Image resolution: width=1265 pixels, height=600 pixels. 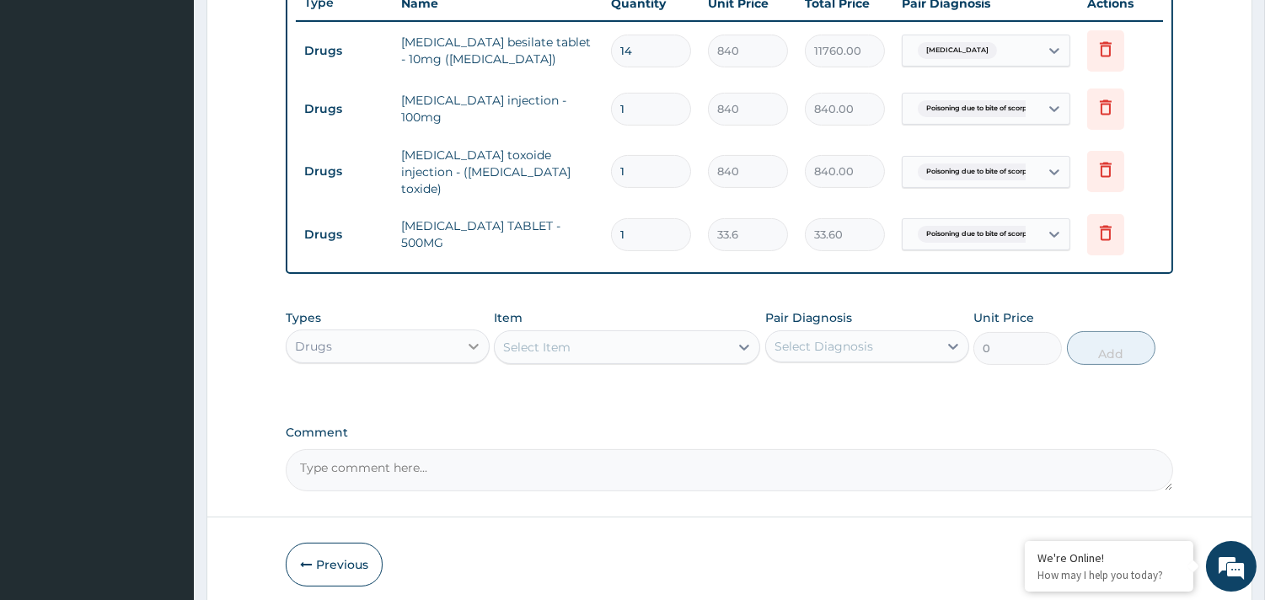 I want to click on label: Comment, so click(x=729, y=432).